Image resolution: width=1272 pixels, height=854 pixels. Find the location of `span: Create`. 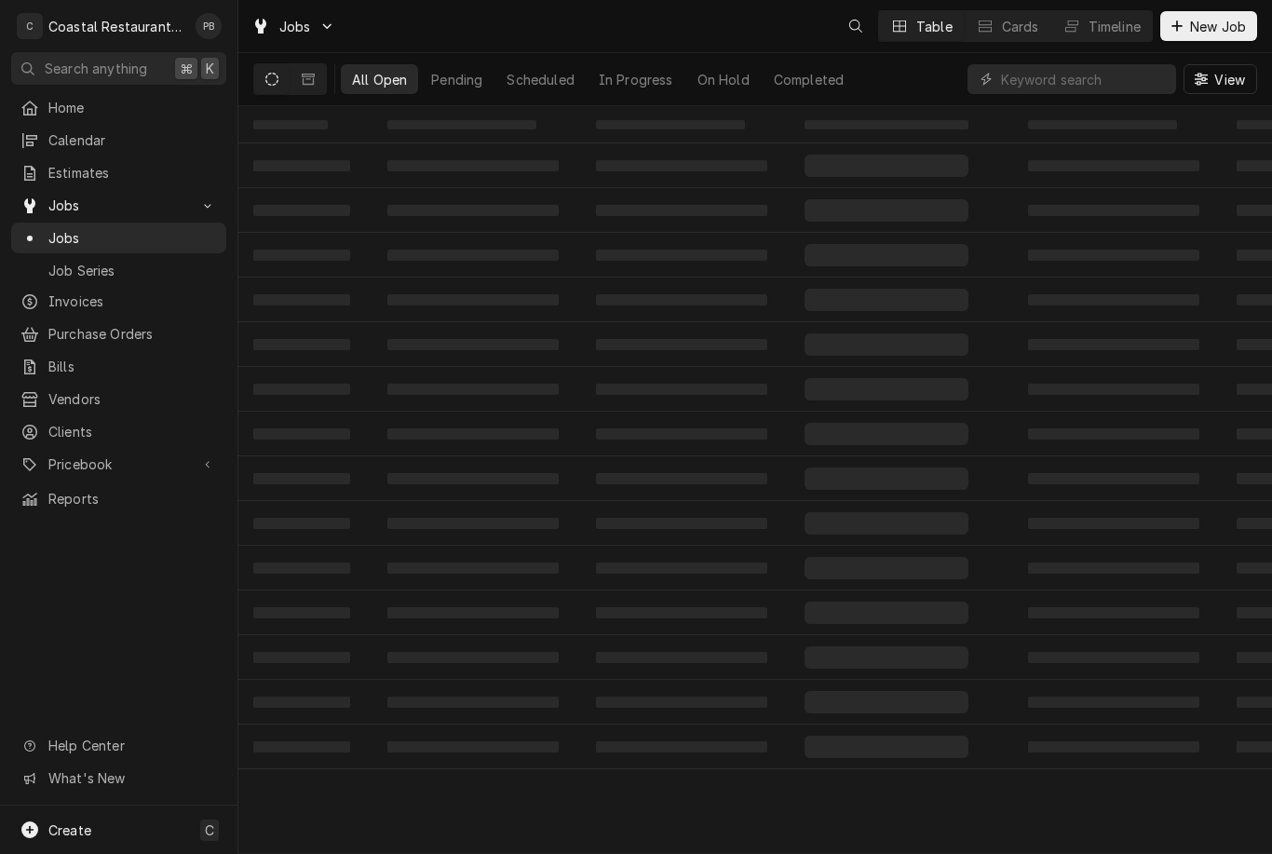

span: Create is located at coordinates (70, 830).